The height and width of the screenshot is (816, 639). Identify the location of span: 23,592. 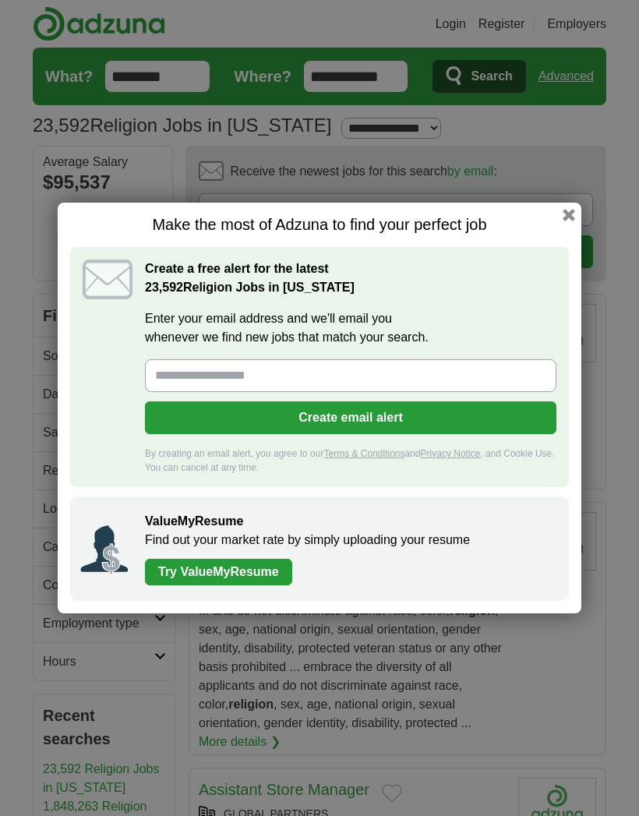
(164, 288).